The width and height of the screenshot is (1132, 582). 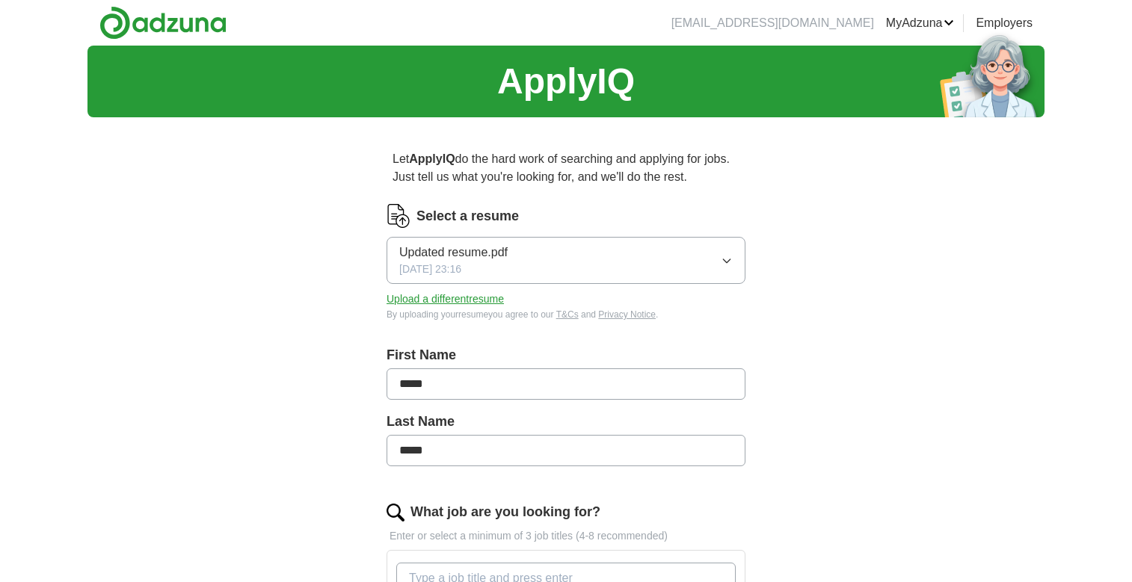 What do you see at coordinates (453, 253) in the screenshot?
I see `span: Updated resume.pdf` at bounding box center [453, 253].